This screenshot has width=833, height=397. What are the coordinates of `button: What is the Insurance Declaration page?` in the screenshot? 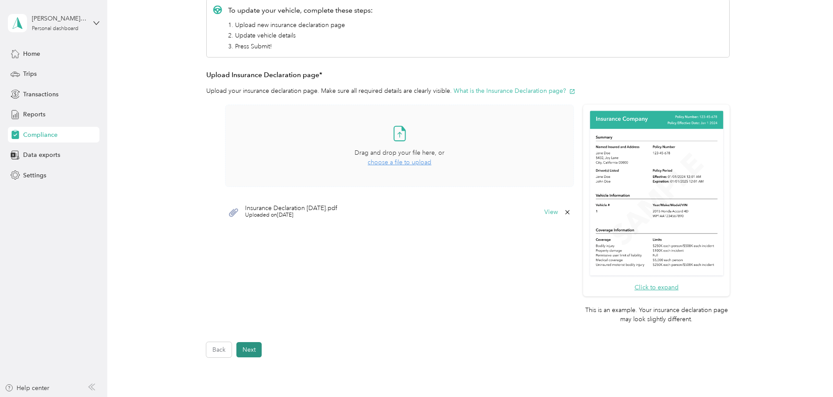 It's located at (514, 91).